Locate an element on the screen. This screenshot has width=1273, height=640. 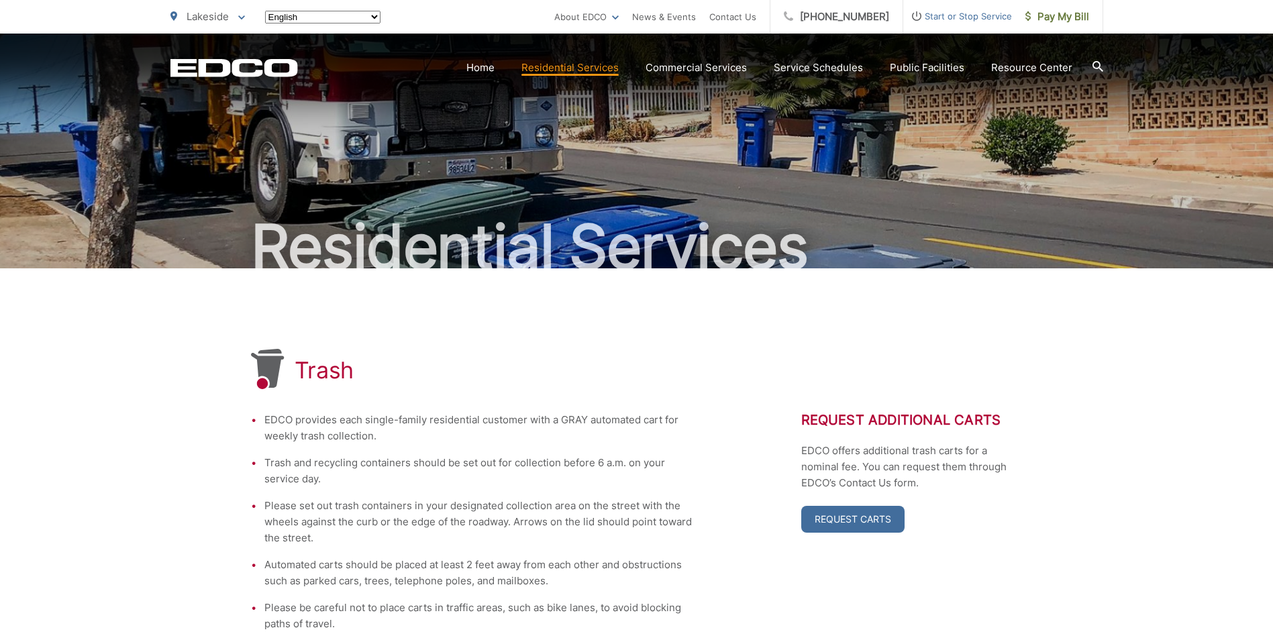
a: Commercial Services is located at coordinates (696, 68).